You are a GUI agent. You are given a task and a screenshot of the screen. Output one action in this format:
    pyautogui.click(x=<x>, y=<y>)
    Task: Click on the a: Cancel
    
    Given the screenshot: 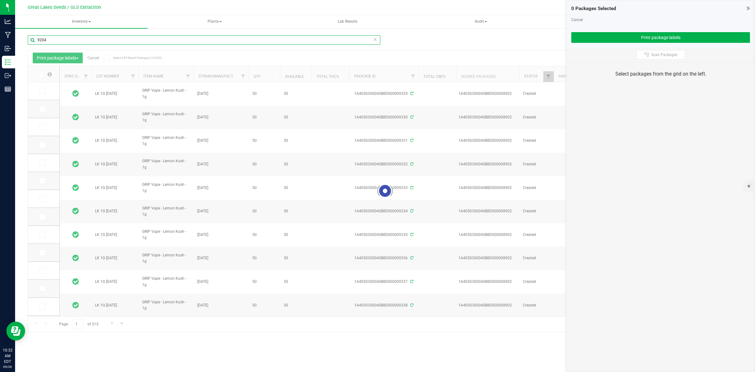 What is the action you would take?
    pyautogui.click(x=577, y=20)
    